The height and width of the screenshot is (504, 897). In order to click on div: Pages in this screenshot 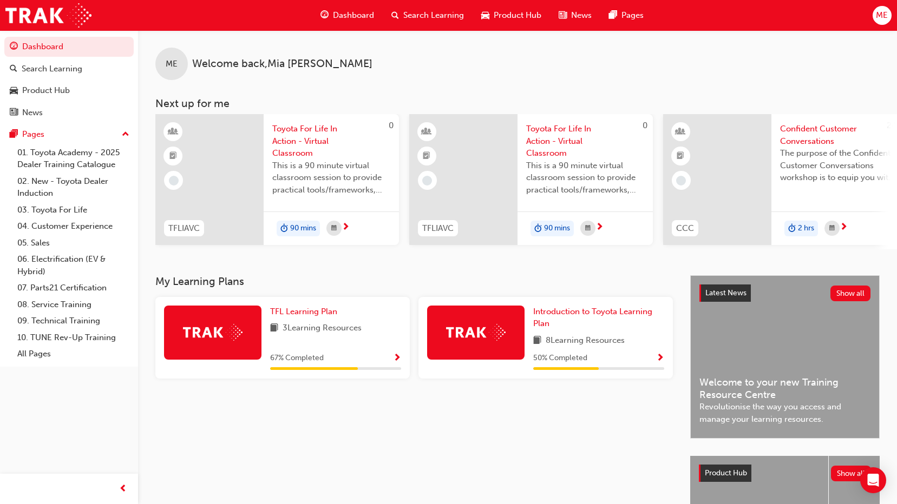, I will do `click(33, 134)`.